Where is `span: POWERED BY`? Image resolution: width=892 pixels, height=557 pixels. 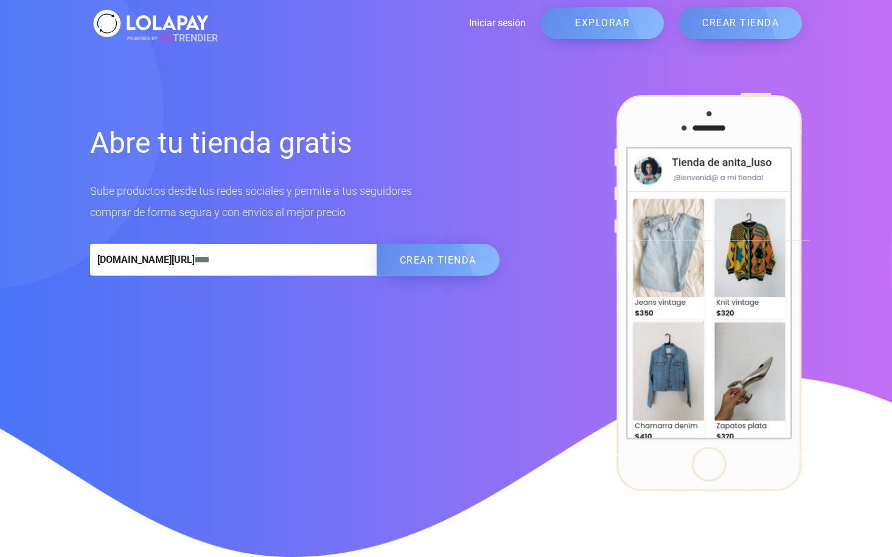 span: POWERED BY is located at coordinates (142, 38).